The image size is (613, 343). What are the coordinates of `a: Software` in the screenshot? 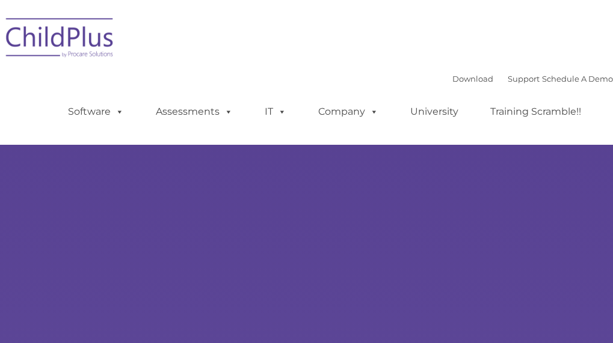 It's located at (96, 112).